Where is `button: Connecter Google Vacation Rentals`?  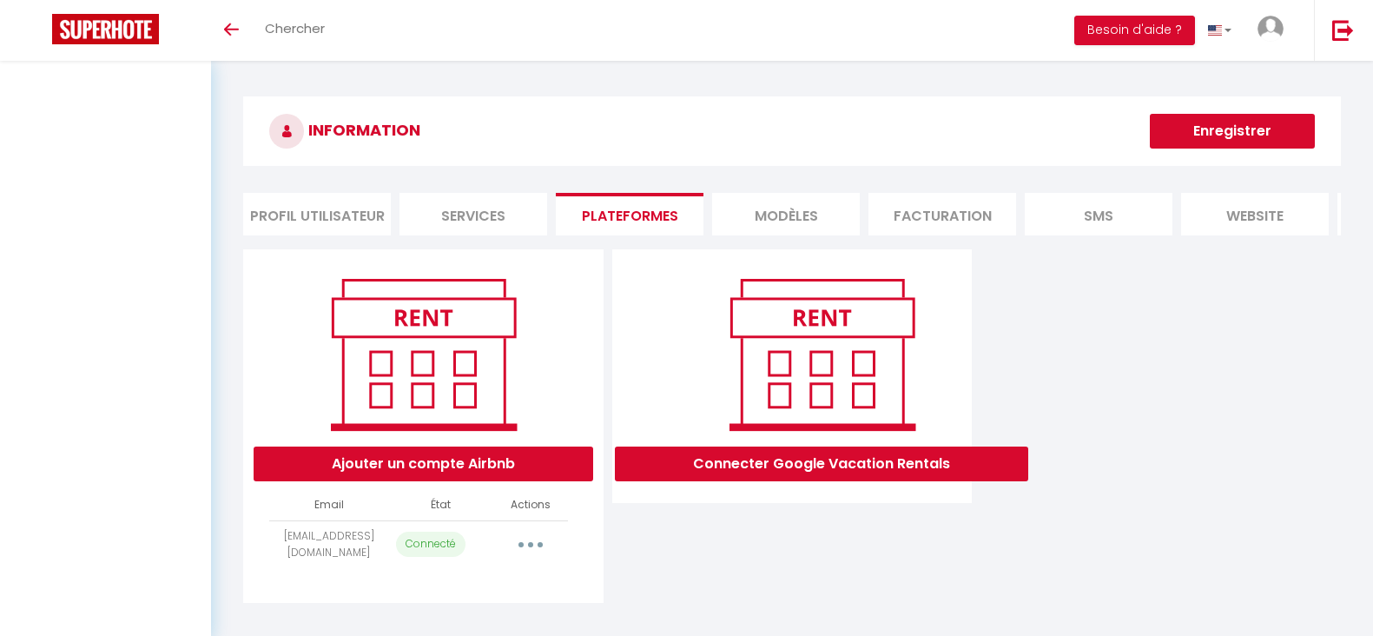
button: Connecter Google Vacation Rentals is located at coordinates (821, 464).